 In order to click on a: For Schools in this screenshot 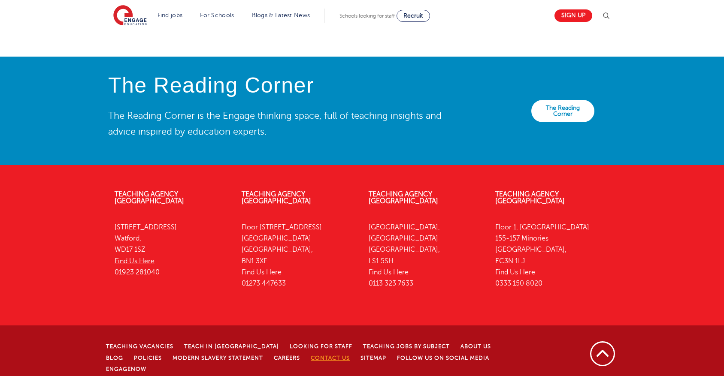, I will do `click(217, 15)`.